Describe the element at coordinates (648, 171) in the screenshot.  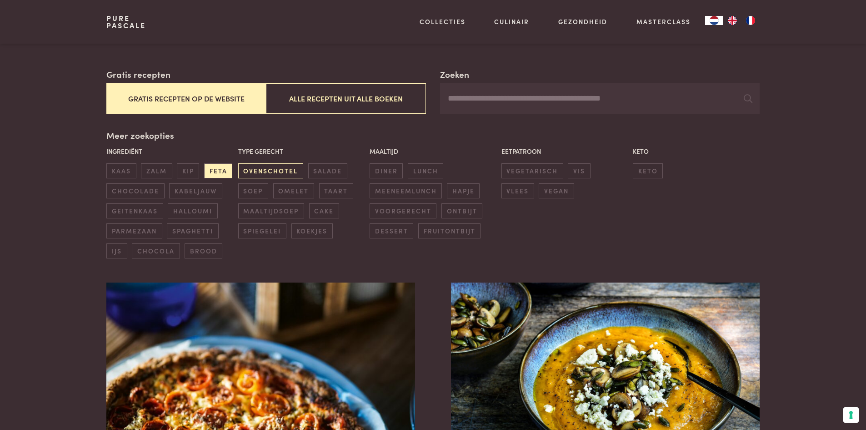
I see `span: keto` at that location.